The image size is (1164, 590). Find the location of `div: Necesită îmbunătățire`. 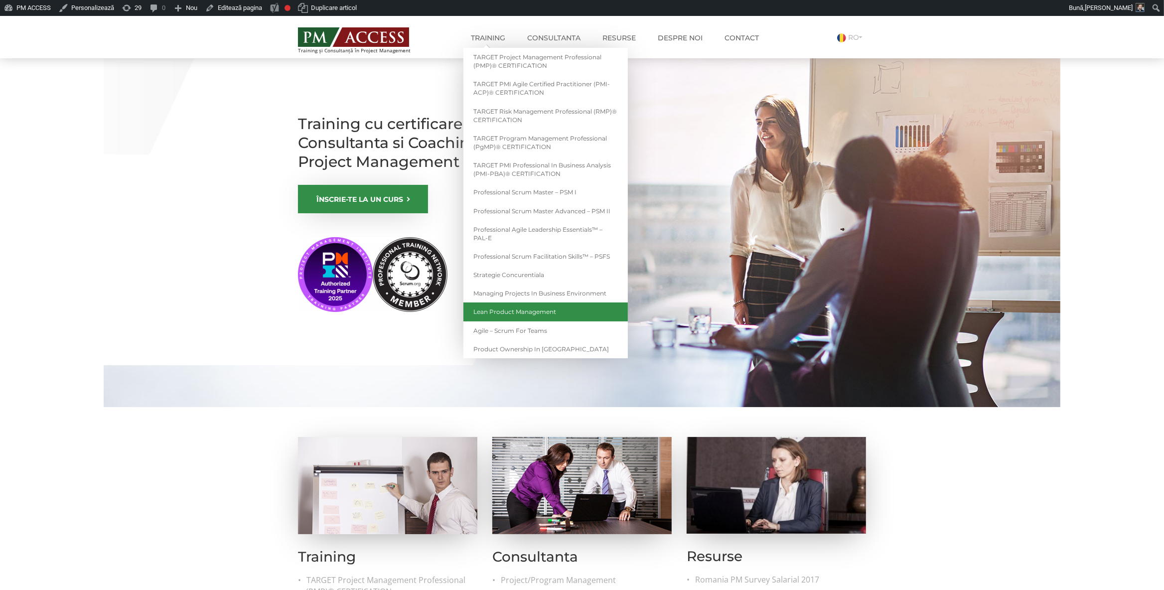

div: Necesită îmbunătățire is located at coordinates (287, 8).